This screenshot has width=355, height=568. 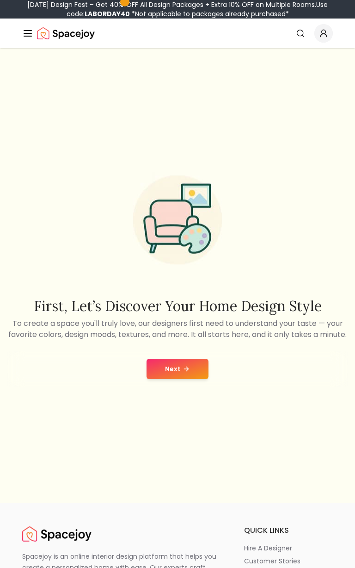 I want to click on button: Next, so click(x=178, y=369).